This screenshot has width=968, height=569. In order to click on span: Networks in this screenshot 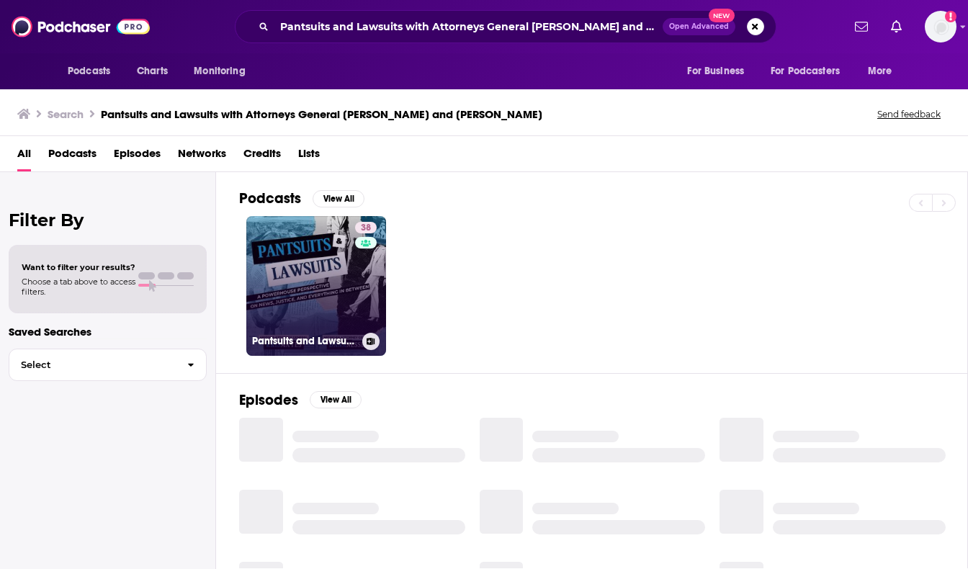, I will do `click(202, 156)`.